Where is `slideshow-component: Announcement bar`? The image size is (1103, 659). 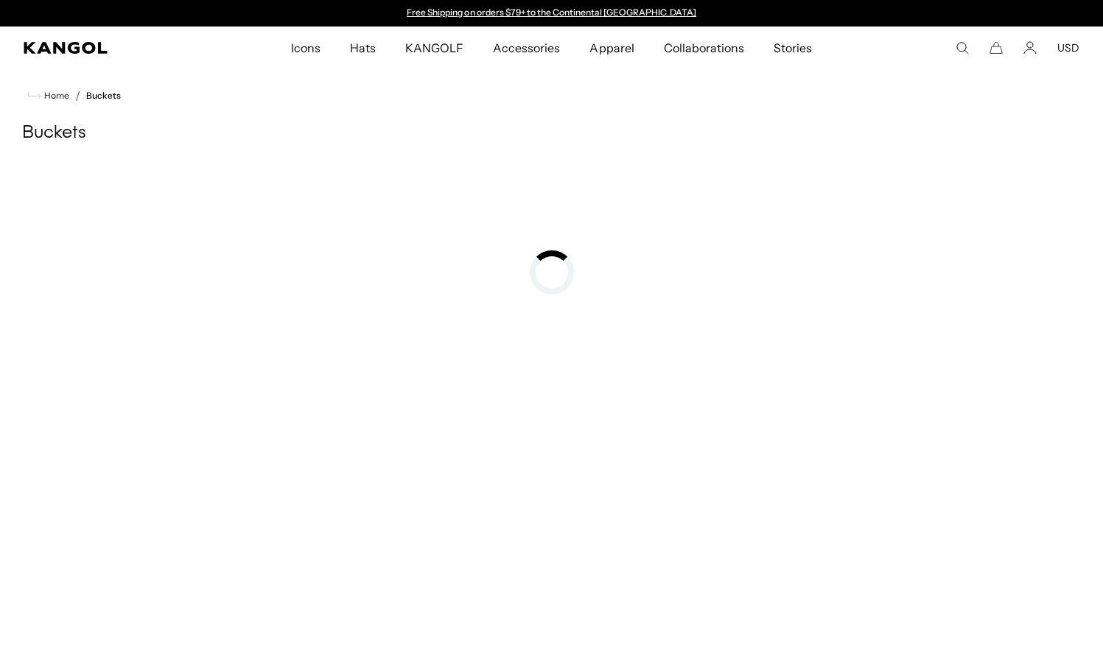 slideshow-component: Announcement bar is located at coordinates (552, 13).